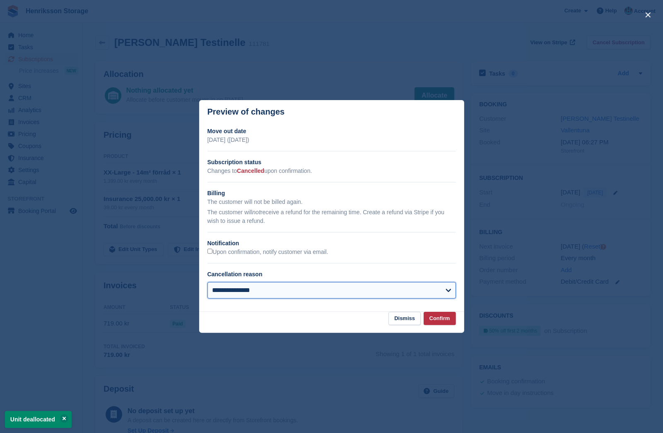  What do you see at coordinates (332, 162) in the screenshot?
I see `h2: Subscription status` at bounding box center [332, 162].